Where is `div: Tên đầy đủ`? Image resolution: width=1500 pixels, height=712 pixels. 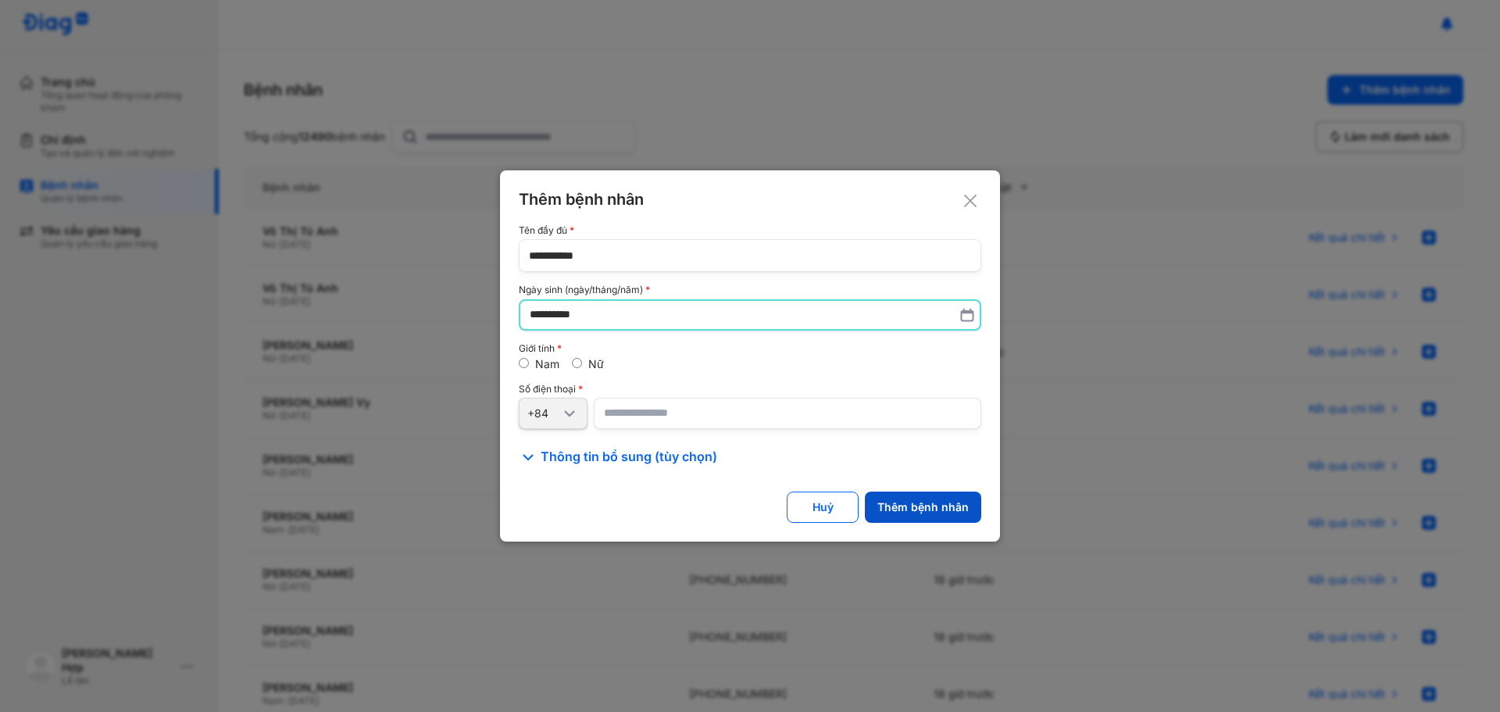 div: Tên đầy đủ is located at coordinates (750, 230).